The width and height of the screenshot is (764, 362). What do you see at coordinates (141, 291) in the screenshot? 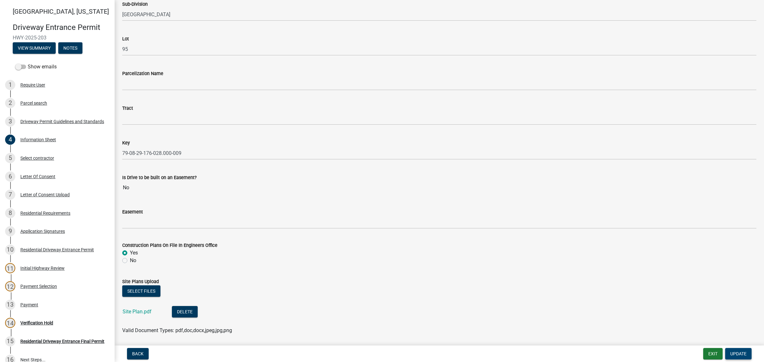
I see `button: Select files` at bounding box center [141, 291].